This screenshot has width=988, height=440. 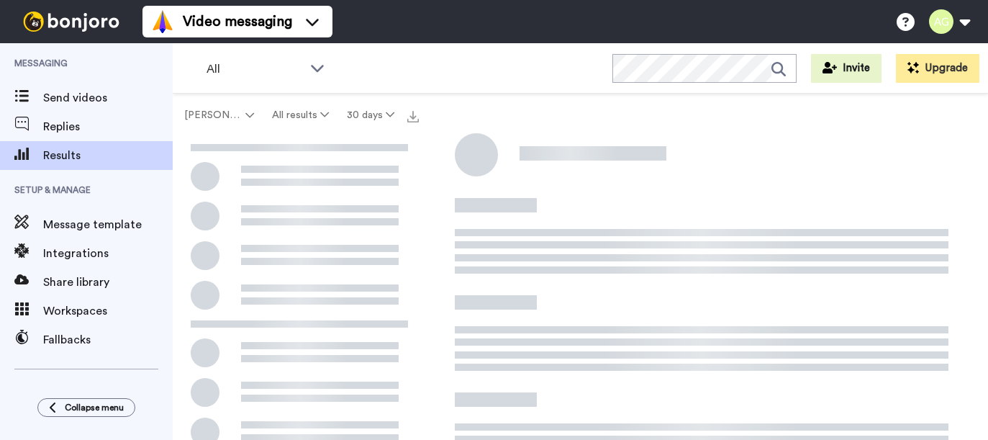 I want to click on button: 30 days, so click(x=370, y=115).